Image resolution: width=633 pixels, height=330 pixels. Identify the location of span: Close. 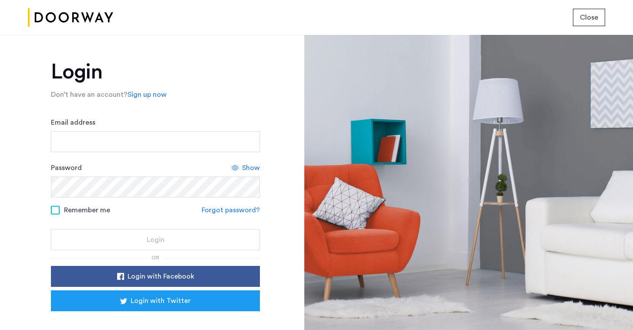
(589, 17).